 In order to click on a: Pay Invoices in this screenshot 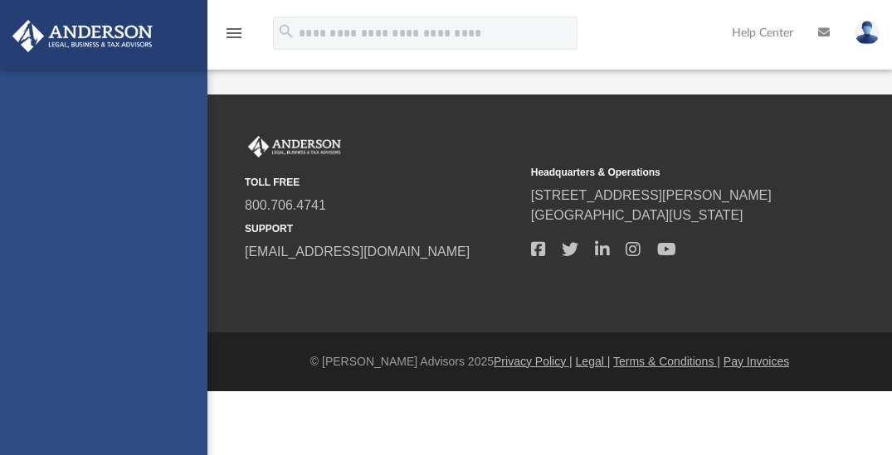, I will do `click(756, 362)`.